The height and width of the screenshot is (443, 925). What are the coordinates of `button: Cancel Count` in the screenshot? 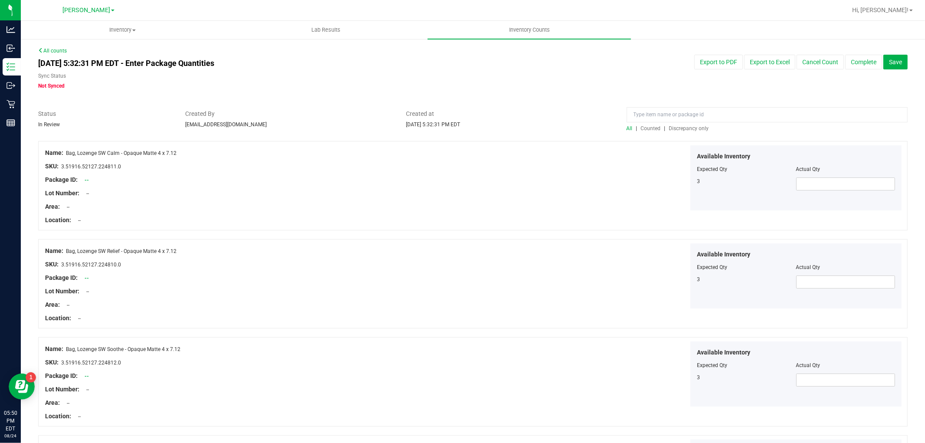 It's located at (820, 62).